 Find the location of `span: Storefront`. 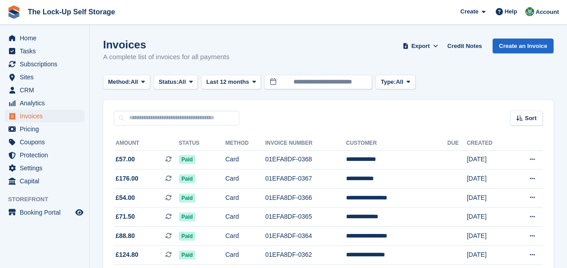

span: Storefront is located at coordinates (48, 199).